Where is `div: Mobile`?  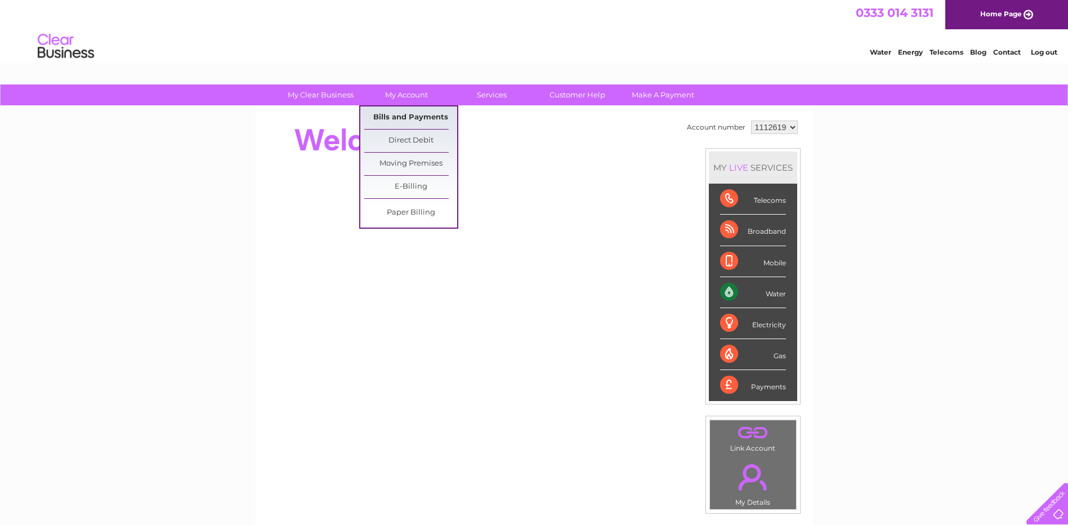 div: Mobile is located at coordinates (753, 261).